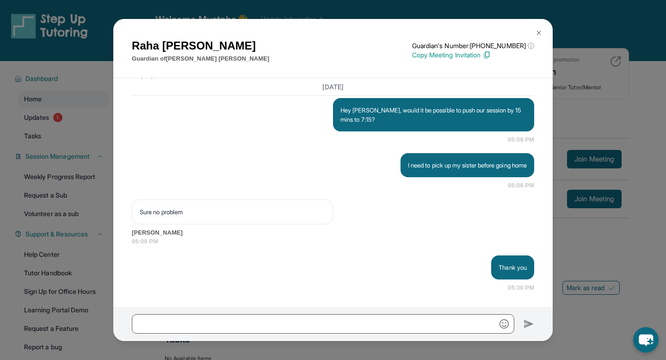  Describe the element at coordinates (521, 288) in the screenshot. I see `span: 05:30 PM` at that location.